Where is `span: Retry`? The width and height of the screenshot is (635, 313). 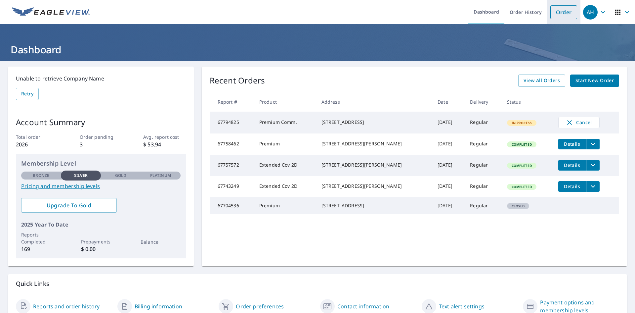 span: Retry is located at coordinates (27, 94).